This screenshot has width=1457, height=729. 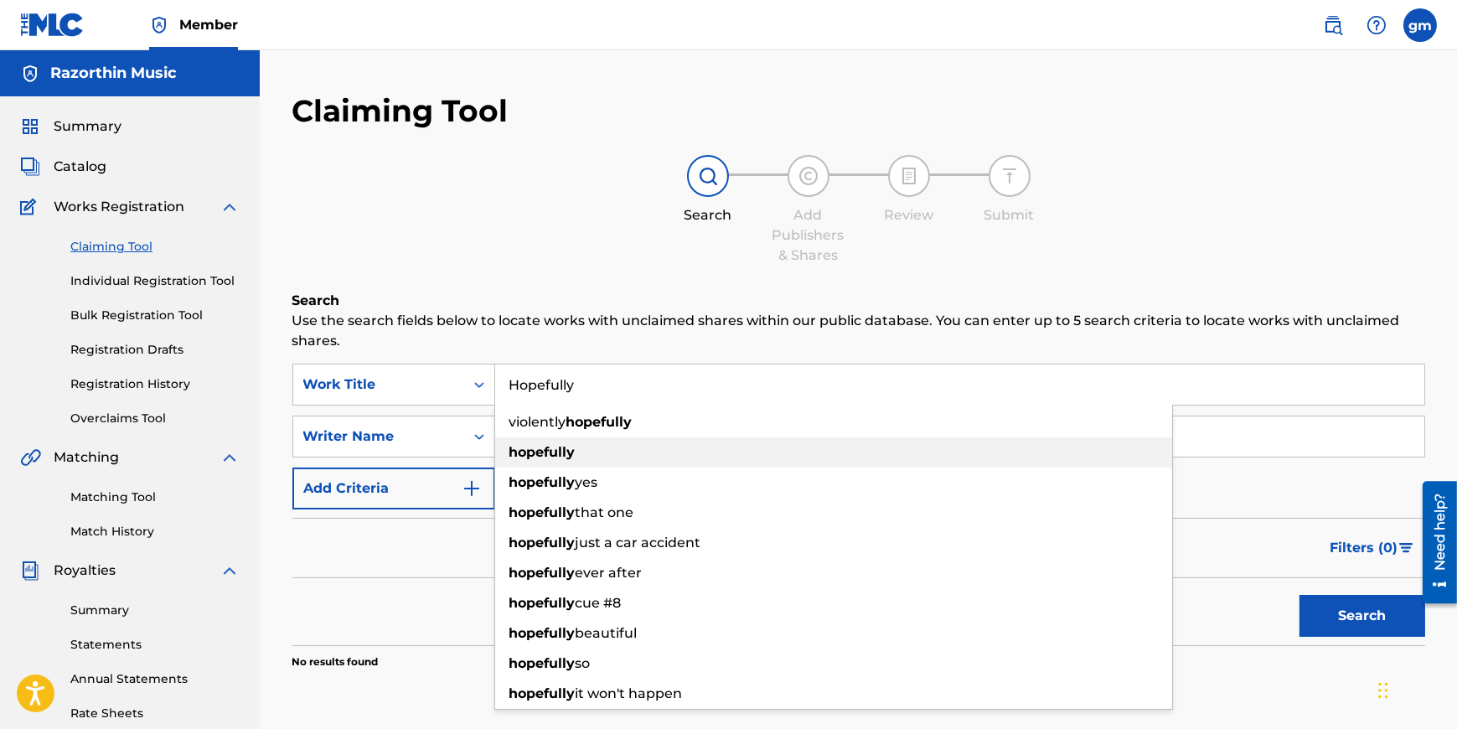 I want to click on span: that one, so click(x=605, y=512).